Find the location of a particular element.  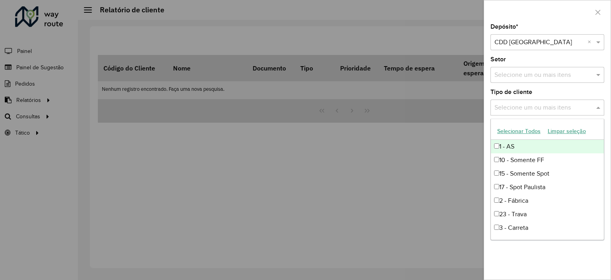

div: 15 - Somente Spot is located at coordinates (548, 174).